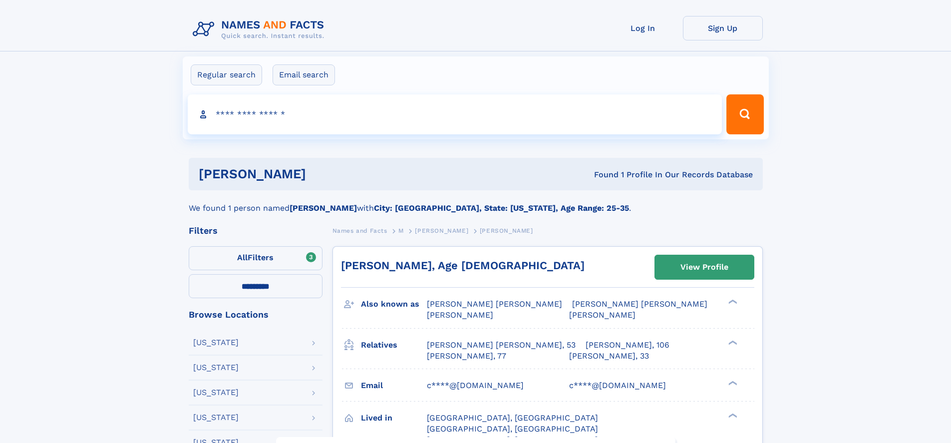 The height and width of the screenshot is (443, 951). Describe the element at coordinates (226, 75) in the screenshot. I see `label: Regular search` at that location.